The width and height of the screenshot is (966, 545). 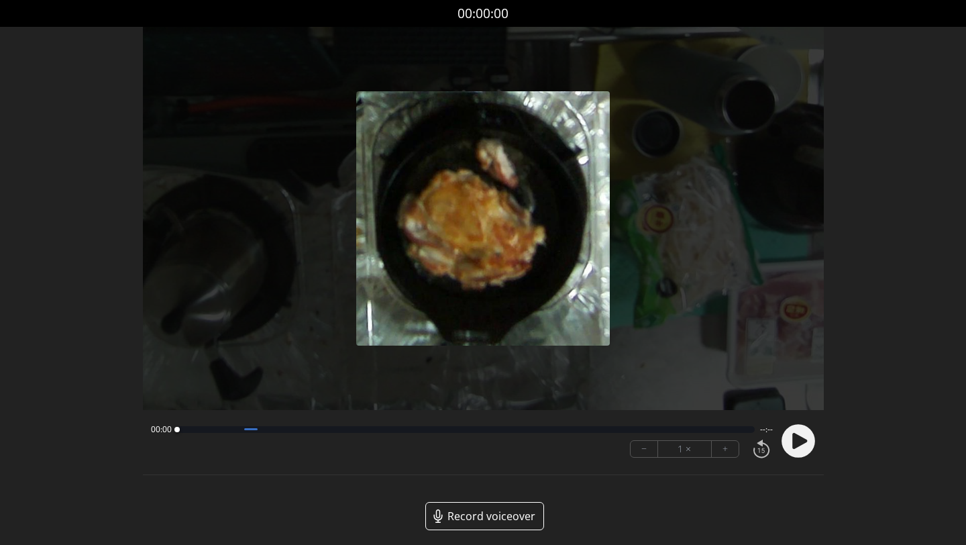 I want to click on span: Record voiceover, so click(x=491, y=516).